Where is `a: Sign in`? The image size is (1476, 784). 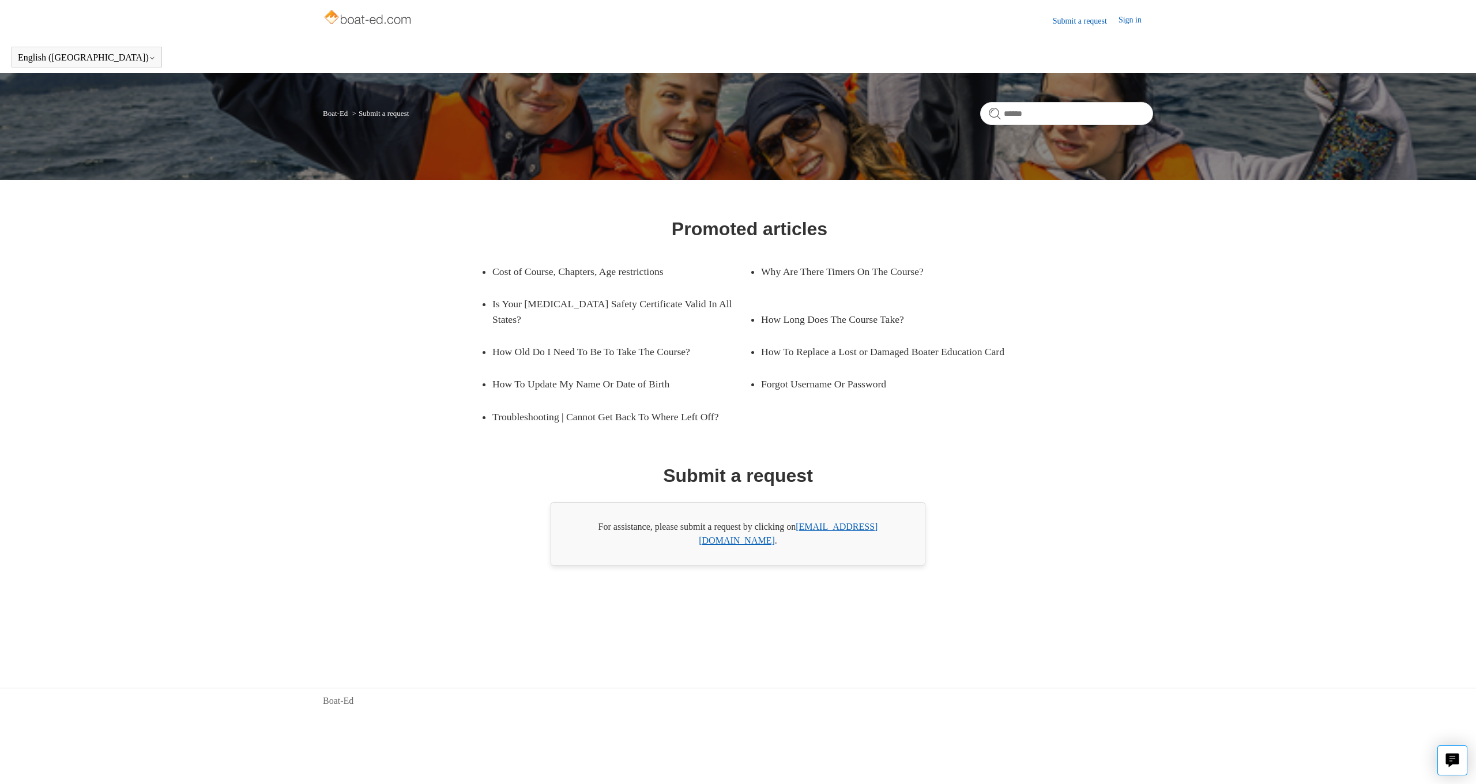
a: Sign in is located at coordinates (1136, 21).